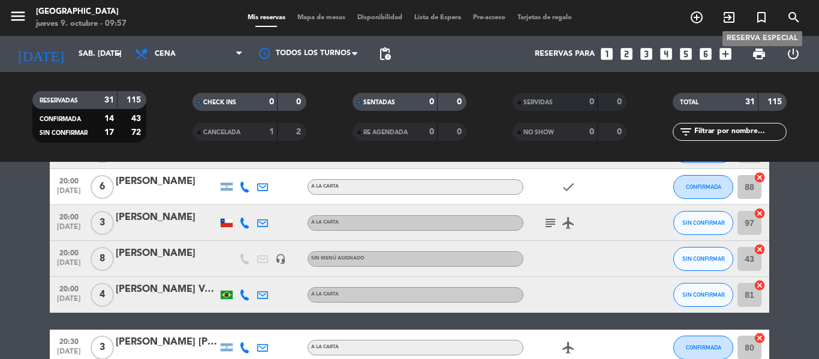  I want to click on span: 8, so click(102, 259).